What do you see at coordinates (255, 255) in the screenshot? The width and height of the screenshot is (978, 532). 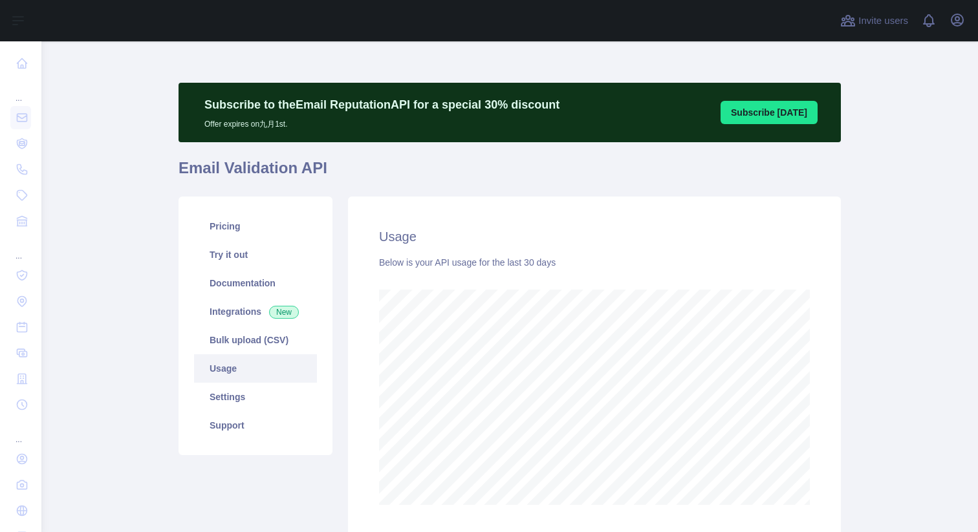 I see `a: Try it out` at bounding box center [255, 255].